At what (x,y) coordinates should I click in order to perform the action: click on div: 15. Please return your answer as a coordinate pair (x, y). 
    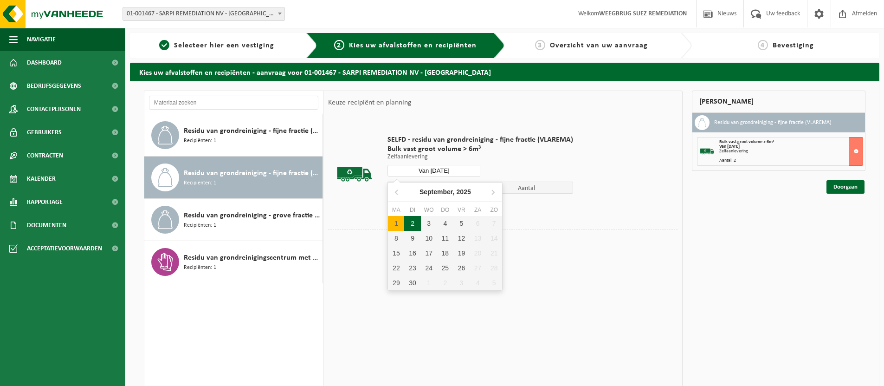
    Looking at the image, I should click on (396, 253).